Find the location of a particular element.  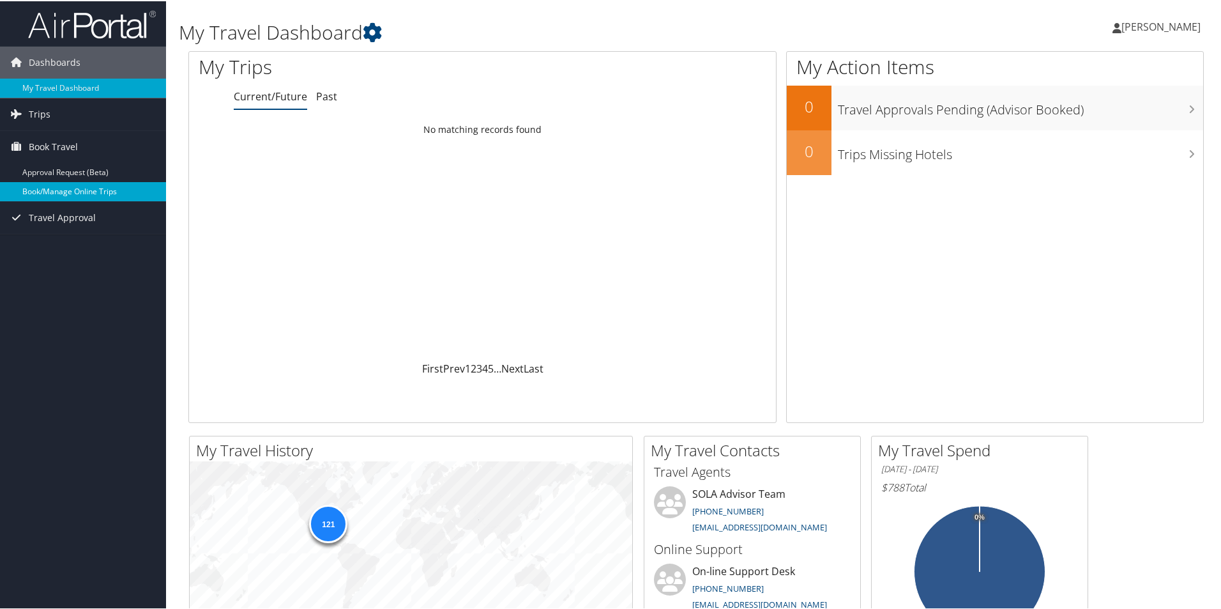

tspan: 0% is located at coordinates (980, 516).